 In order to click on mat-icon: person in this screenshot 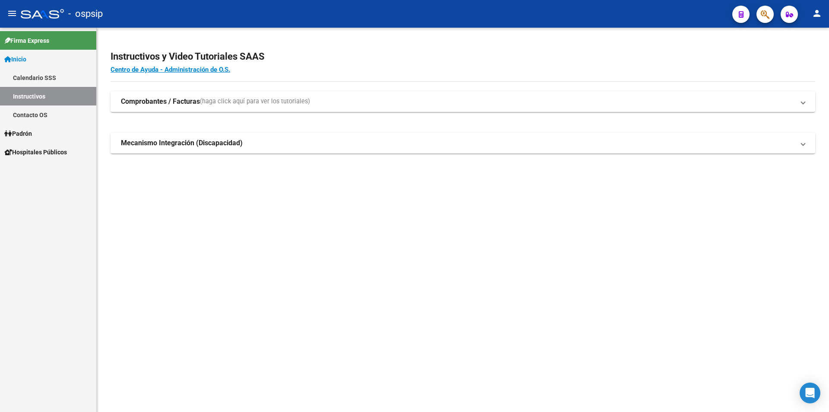, I will do `click(817, 13)`.